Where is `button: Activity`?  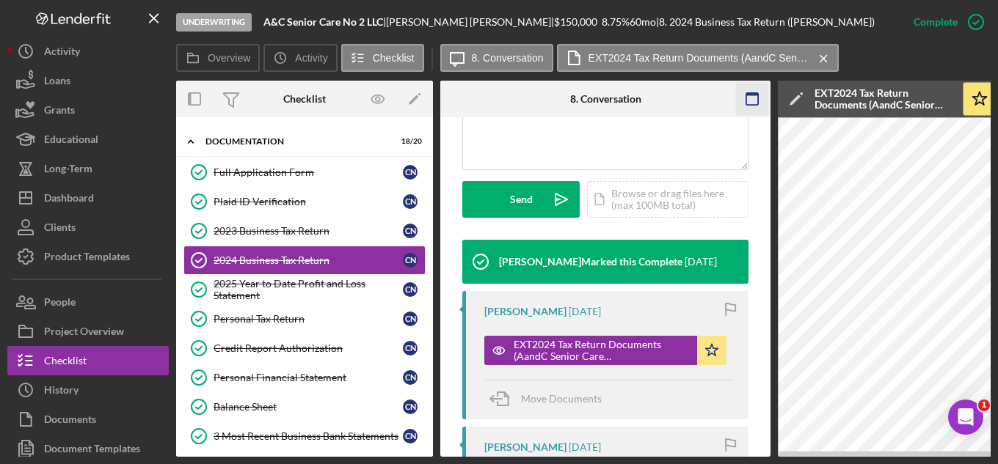 button: Activity is located at coordinates (88, 51).